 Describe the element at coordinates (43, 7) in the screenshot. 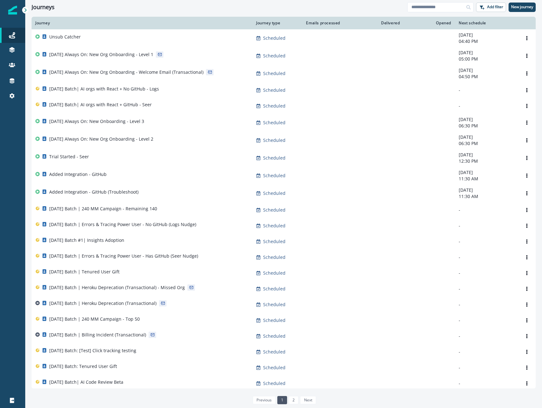

I see `h1: Journeys` at that location.